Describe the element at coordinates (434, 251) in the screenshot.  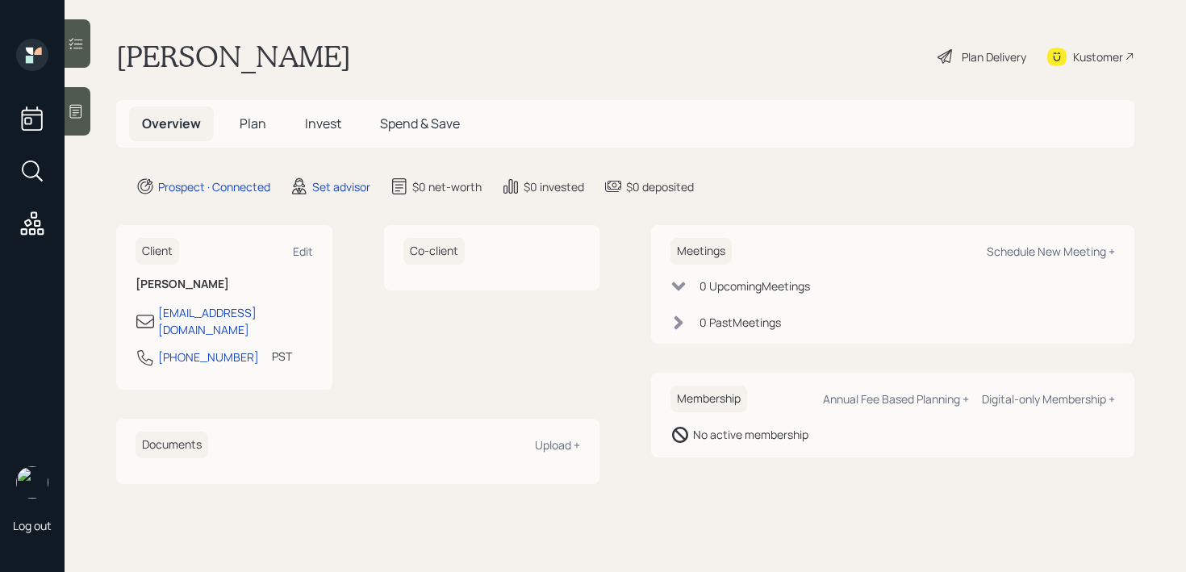
I see `h6: Co-client` at that location.